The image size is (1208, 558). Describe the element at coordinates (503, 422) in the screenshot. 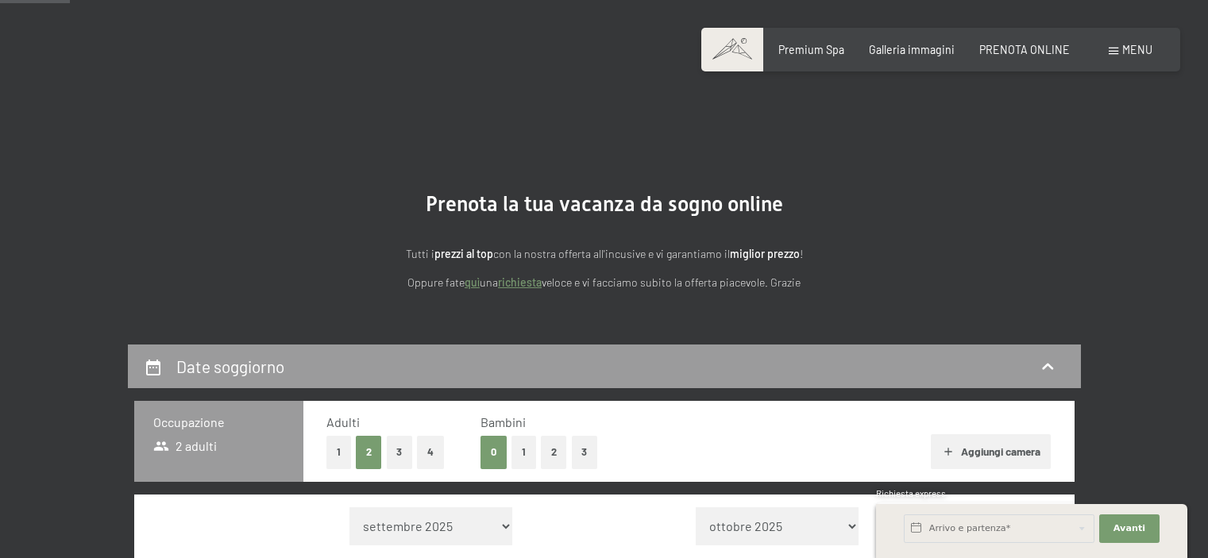

I see `span: Bambini` at that location.